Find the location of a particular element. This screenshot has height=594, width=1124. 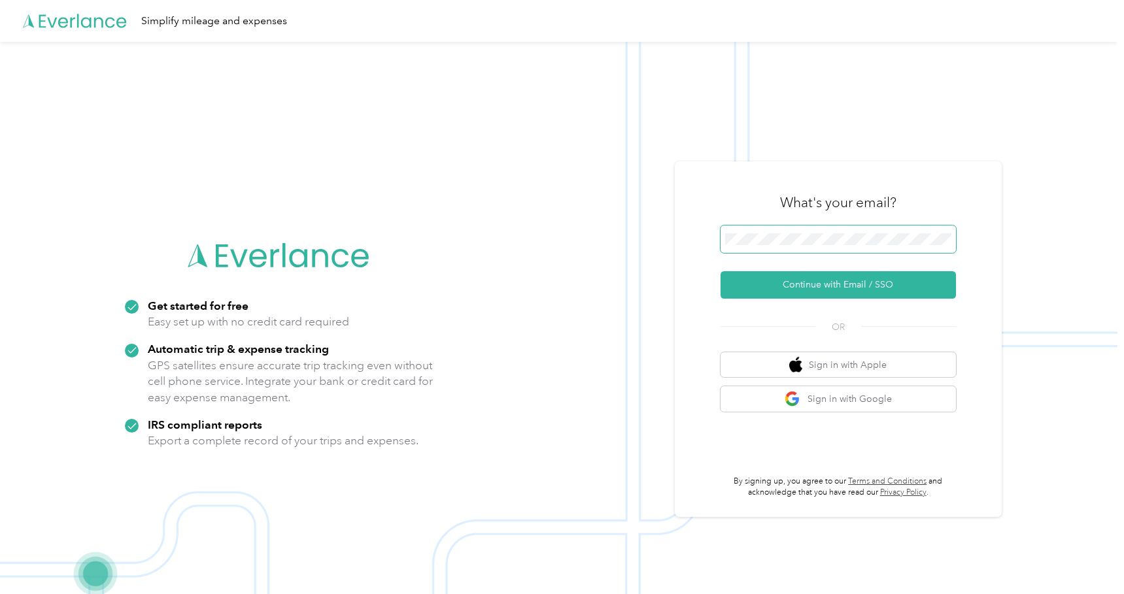

p: Export a complete record of your trips and expenses. is located at coordinates (283, 441).